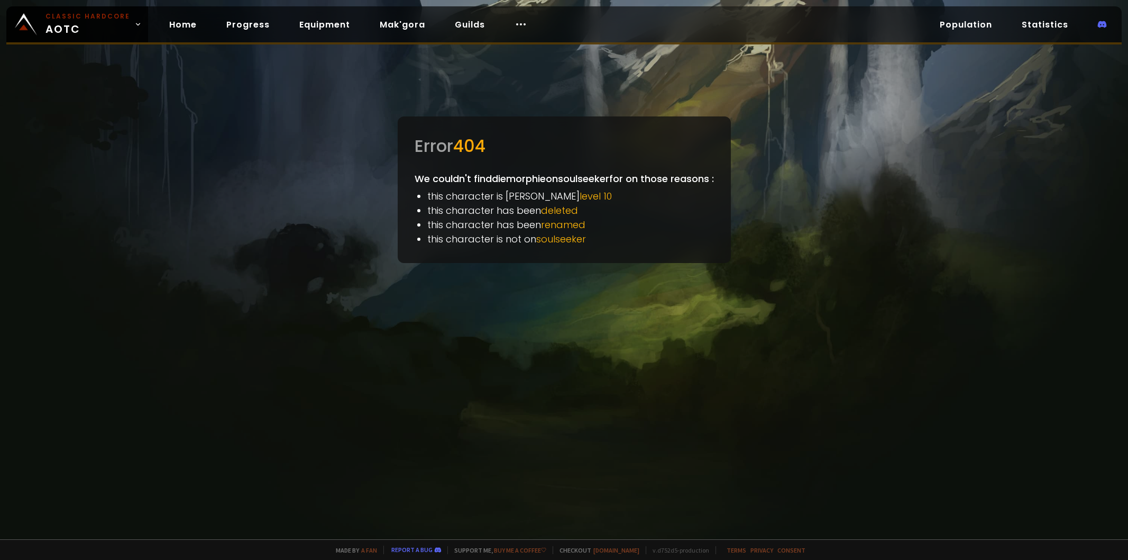 This screenshot has height=560, width=1128. I want to click on a: Consent, so click(791, 550).